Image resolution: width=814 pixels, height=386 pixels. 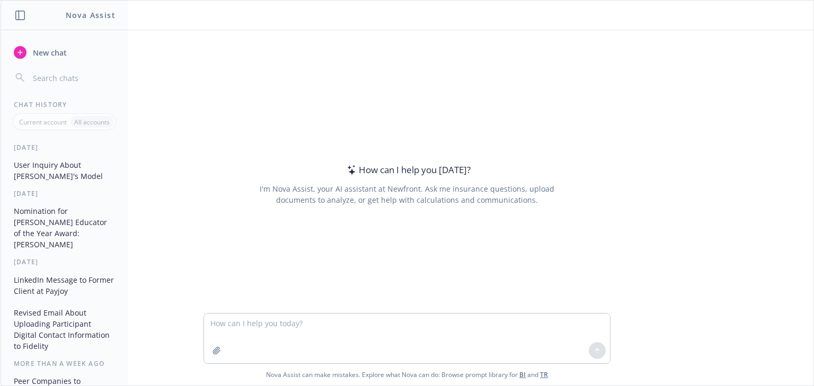 What do you see at coordinates (73, 78) in the screenshot?
I see `input: Search chats` at bounding box center [73, 78].